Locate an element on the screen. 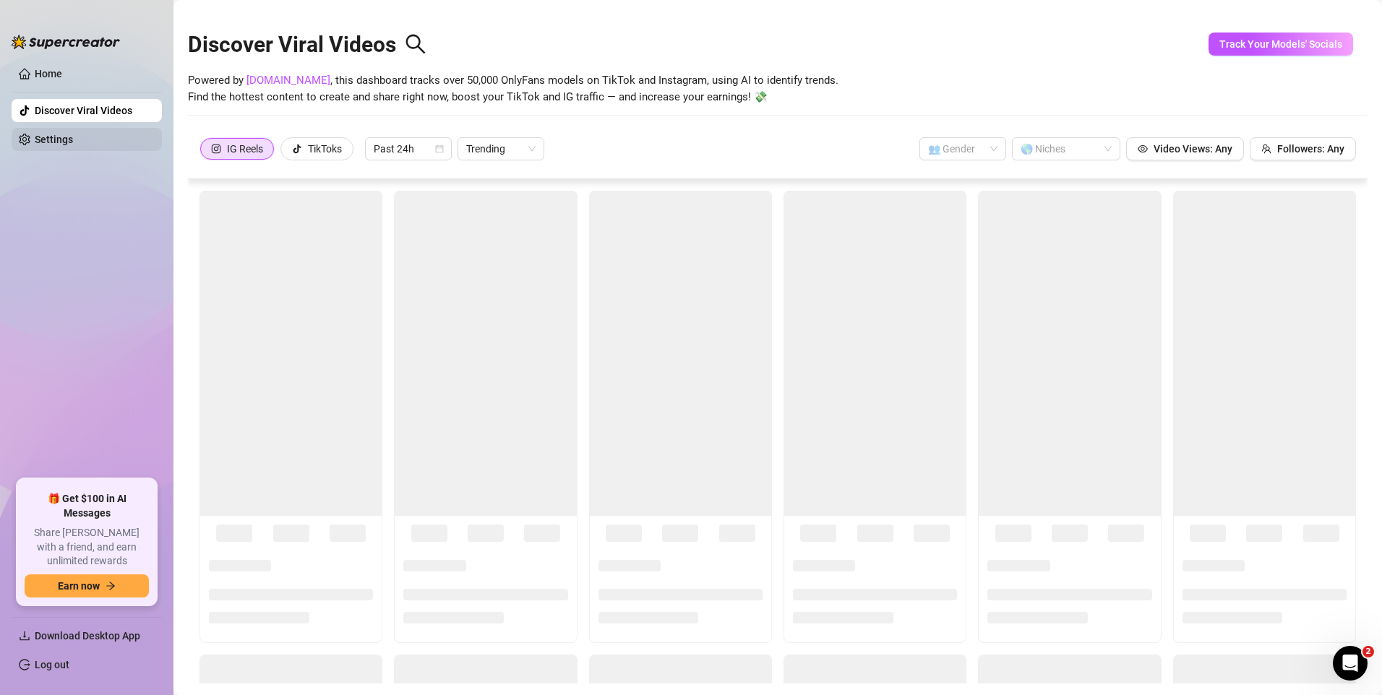  img: logo-BBDzfeDw.svg is located at coordinates (66, 42).